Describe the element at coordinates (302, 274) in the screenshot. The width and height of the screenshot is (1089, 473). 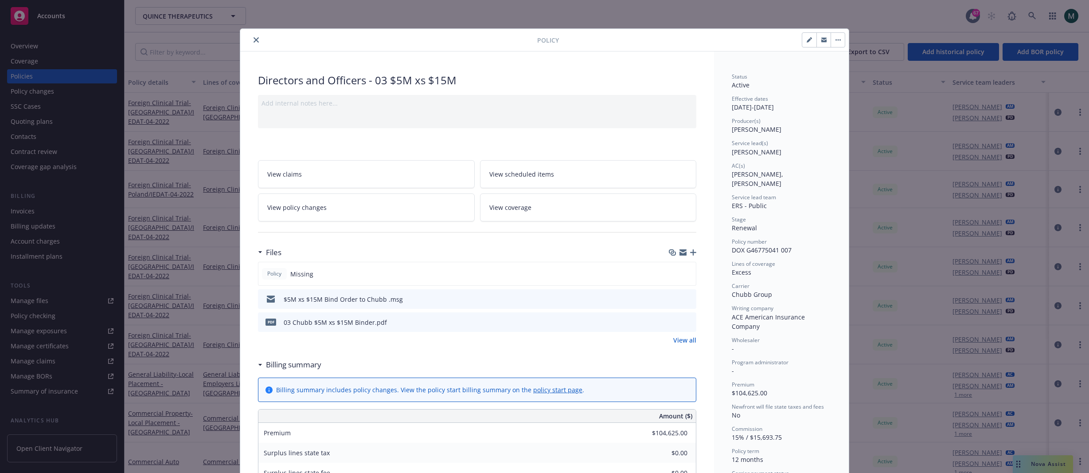
I see `span: Missing` at that location.